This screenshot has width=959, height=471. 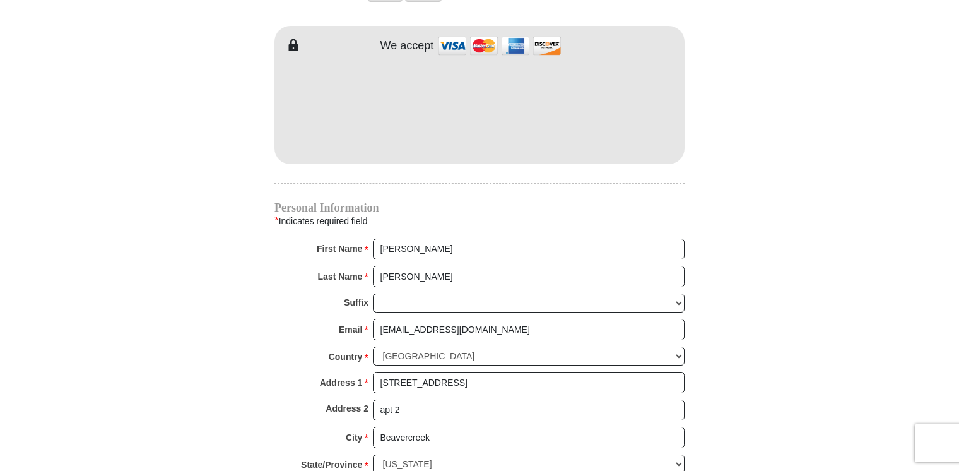 What do you see at coordinates (341, 383) in the screenshot?
I see `strong: Address 1` at bounding box center [341, 383].